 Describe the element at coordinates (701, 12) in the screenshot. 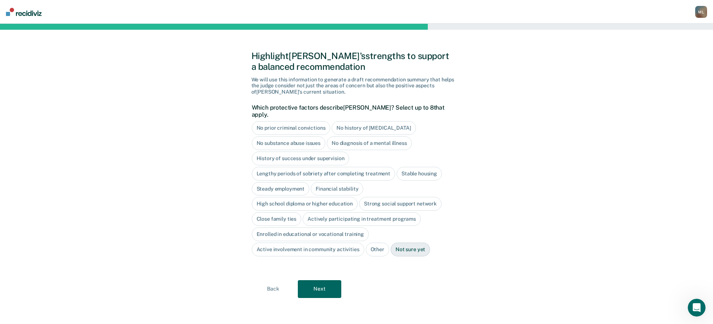

I see `div: M L` at that location.